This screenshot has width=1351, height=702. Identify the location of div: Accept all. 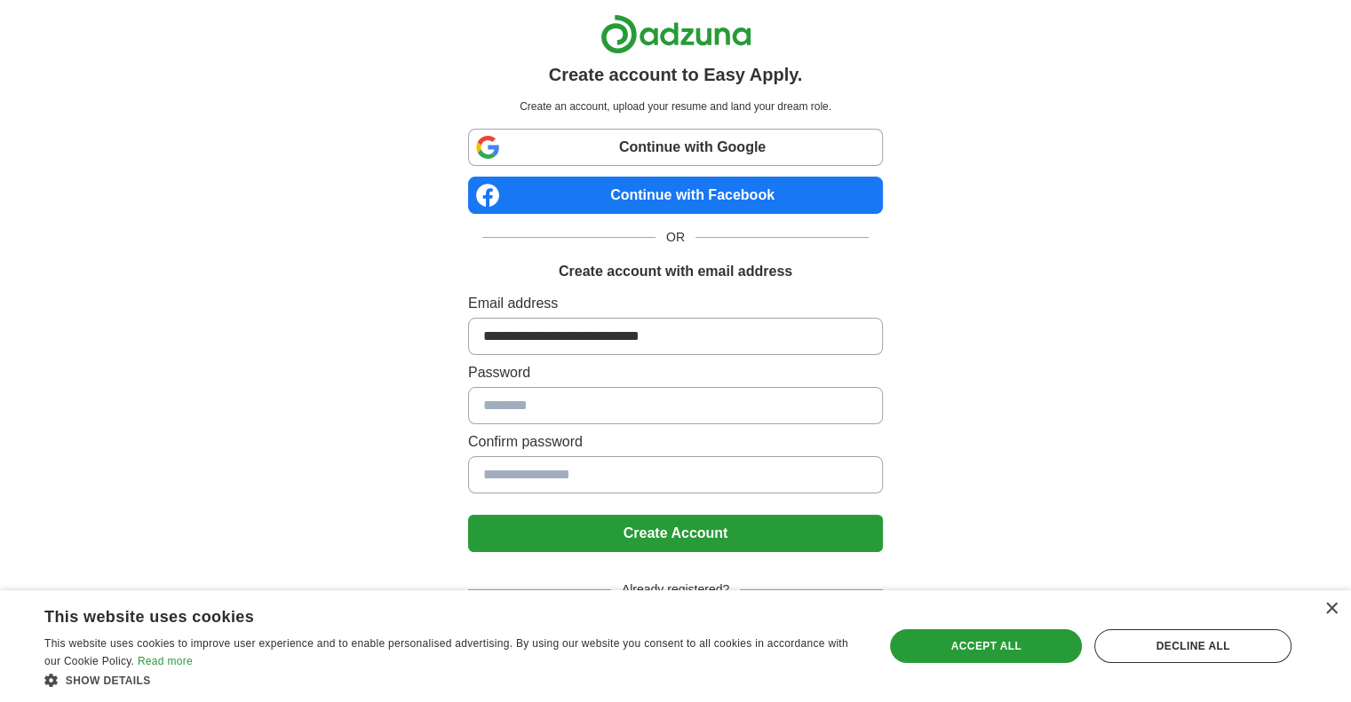
(986, 647).